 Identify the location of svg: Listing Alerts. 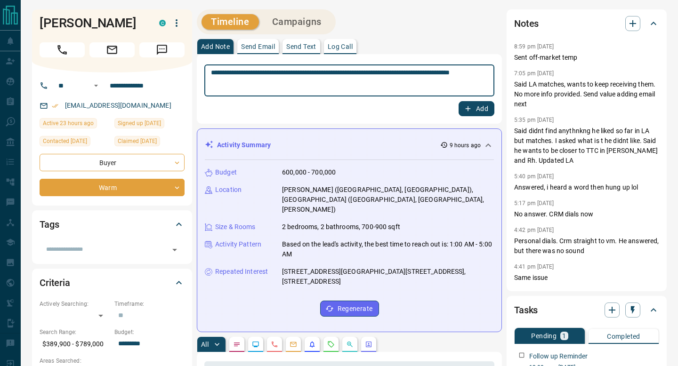
(312, 345).